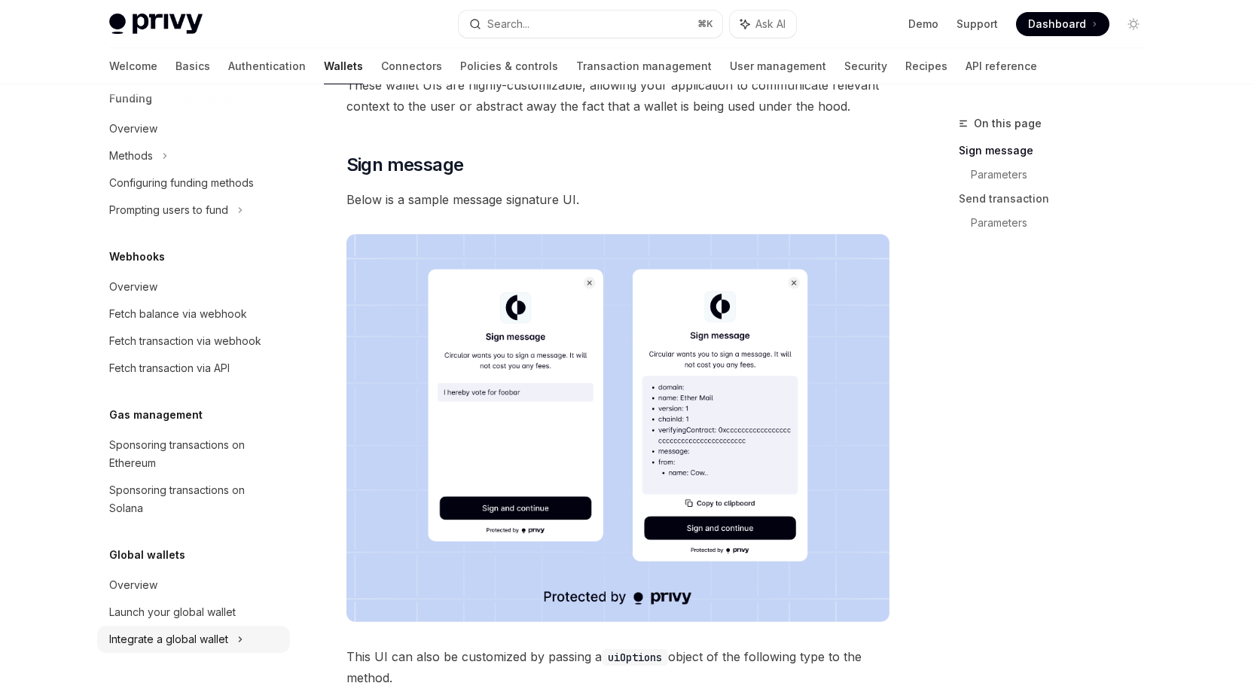 Image resolution: width=1254 pixels, height=683 pixels. Describe the element at coordinates (181, 183) in the screenshot. I see `div: Configuring funding methods` at that location.